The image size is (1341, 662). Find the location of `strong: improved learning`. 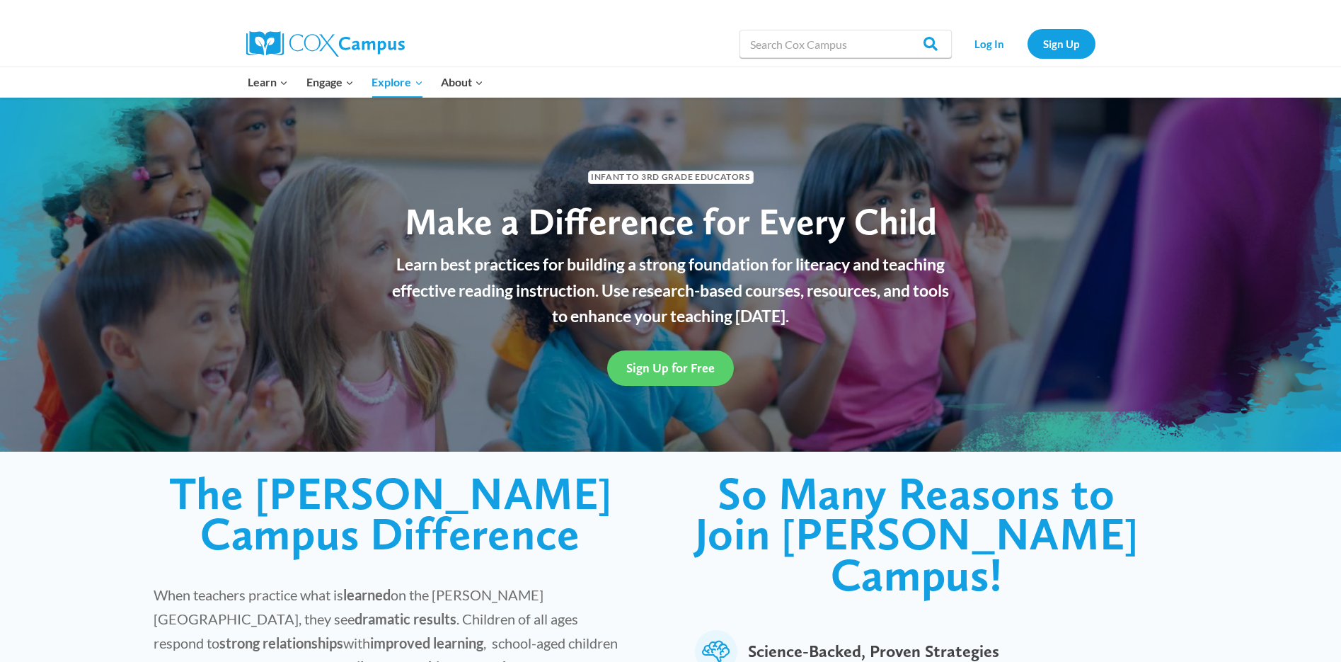

strong: improved learning is located at coordinates (427, 642).